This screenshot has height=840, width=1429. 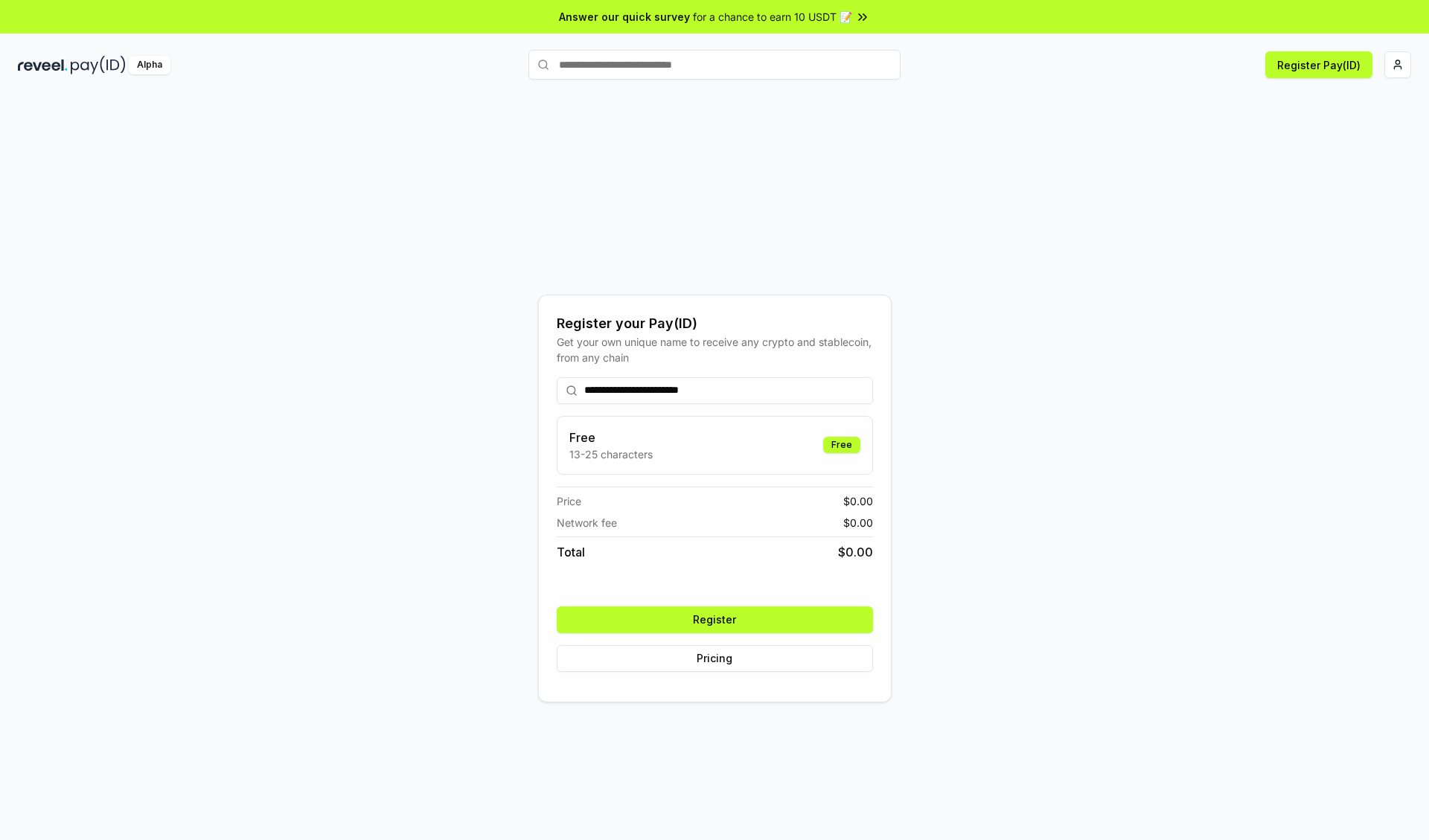 I want to click on button: Pricing, so click(x=714, y=658).